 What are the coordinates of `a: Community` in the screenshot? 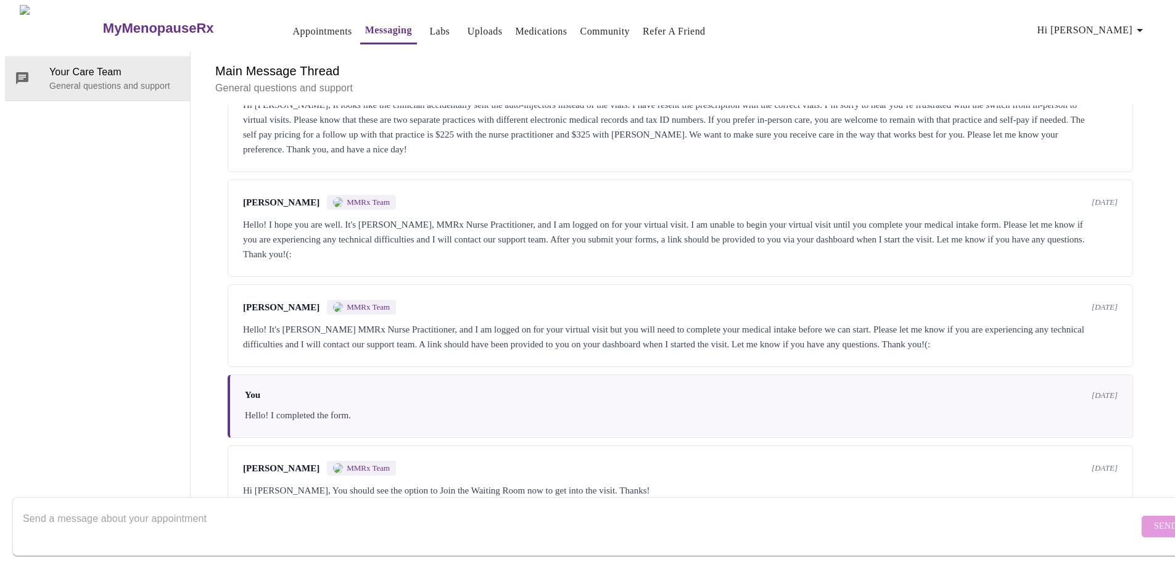 It's located at (605, 31).